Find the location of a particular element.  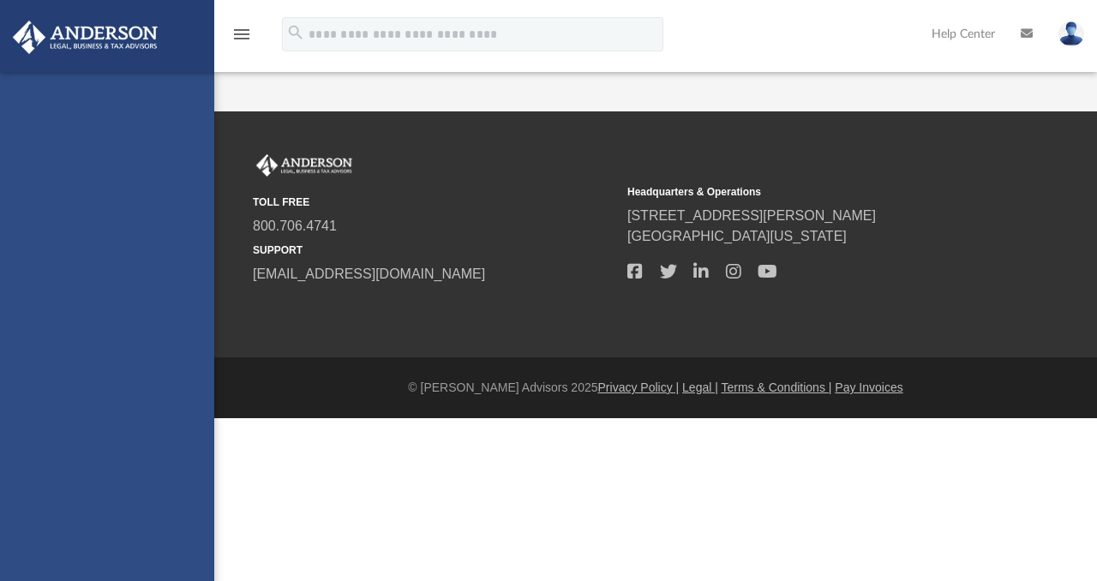

i: search is located at coordinates (296, 33).